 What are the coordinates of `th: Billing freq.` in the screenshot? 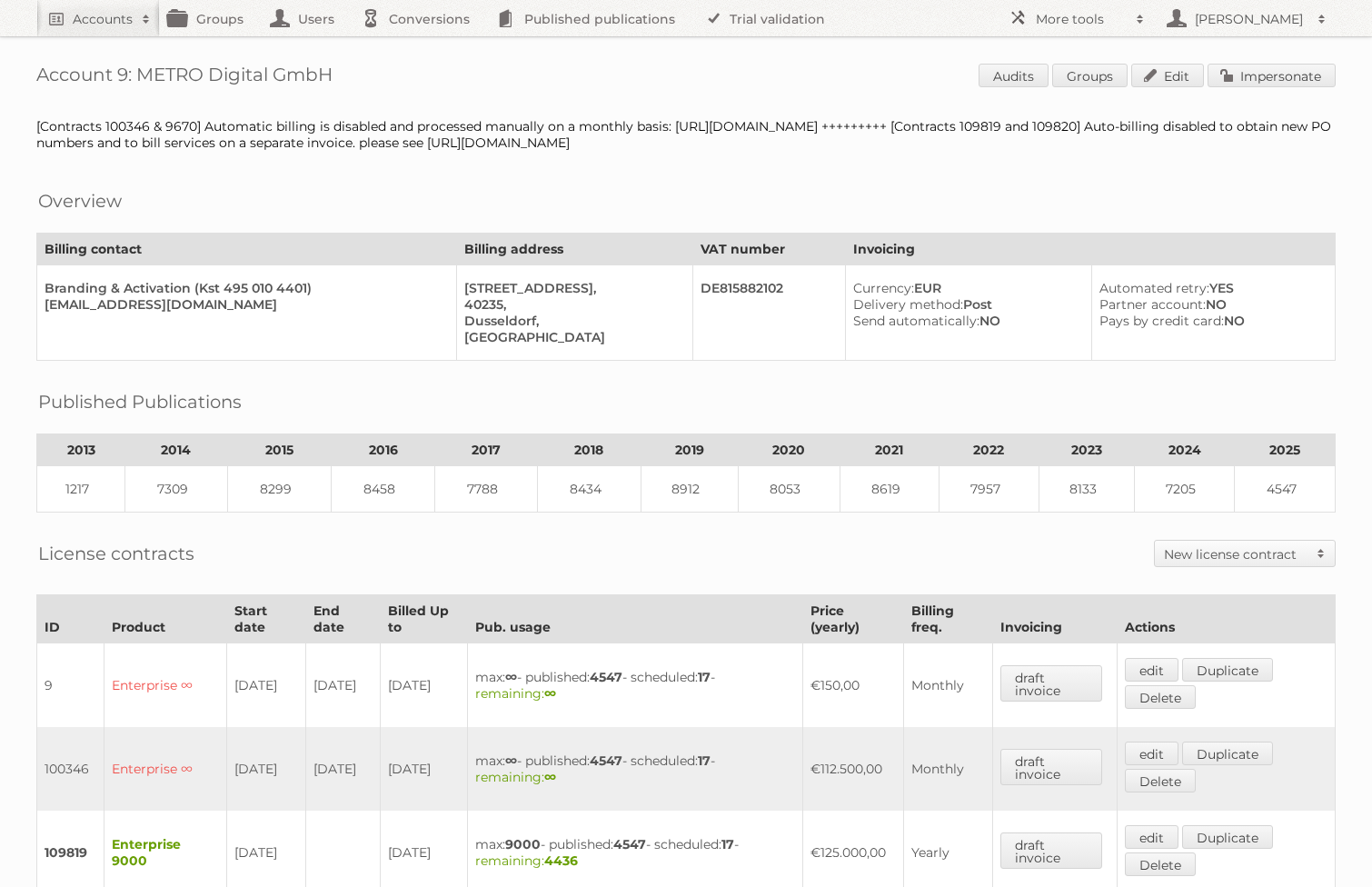 It's located at (949, 619).